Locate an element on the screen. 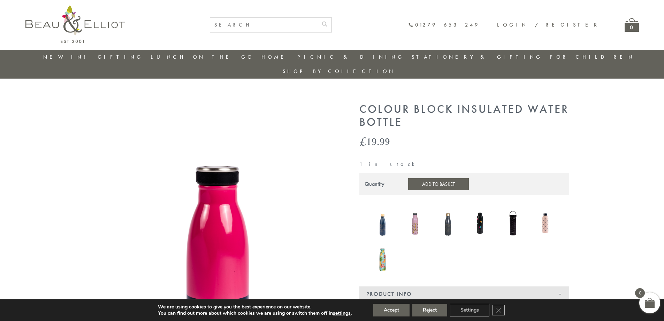 Image resolution: width=664 pixels, height=321 pixels. button: settings is located at coordinates (342, 313).